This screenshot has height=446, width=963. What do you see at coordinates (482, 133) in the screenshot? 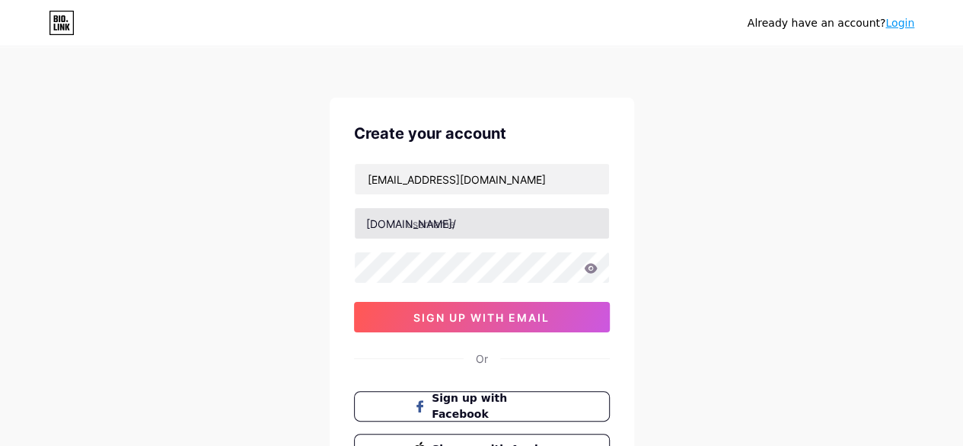
I see `div: Create your account` at bounding box center [482, 133].